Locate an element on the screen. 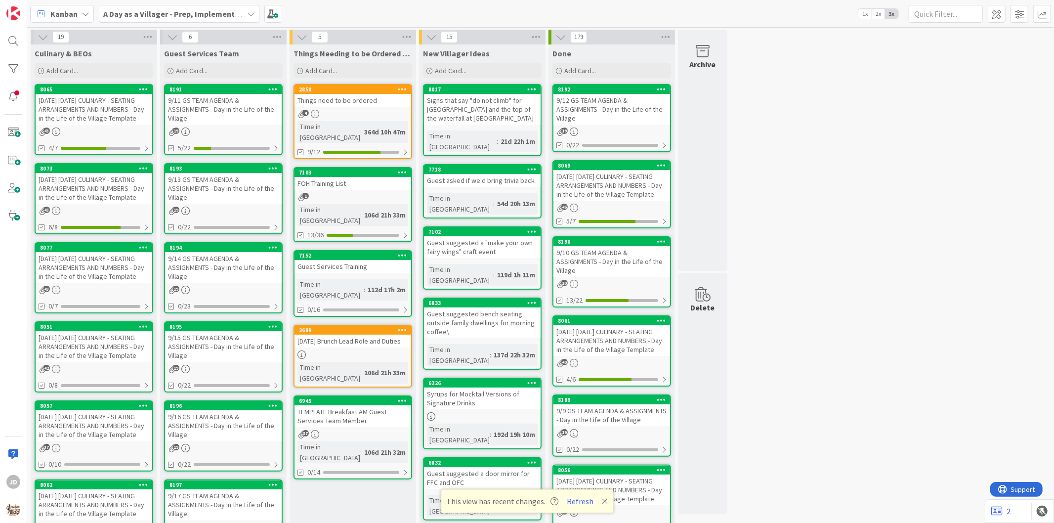 This screenshot has width=1054, height=523. div: 7103 is located at coordinates (353, 172).